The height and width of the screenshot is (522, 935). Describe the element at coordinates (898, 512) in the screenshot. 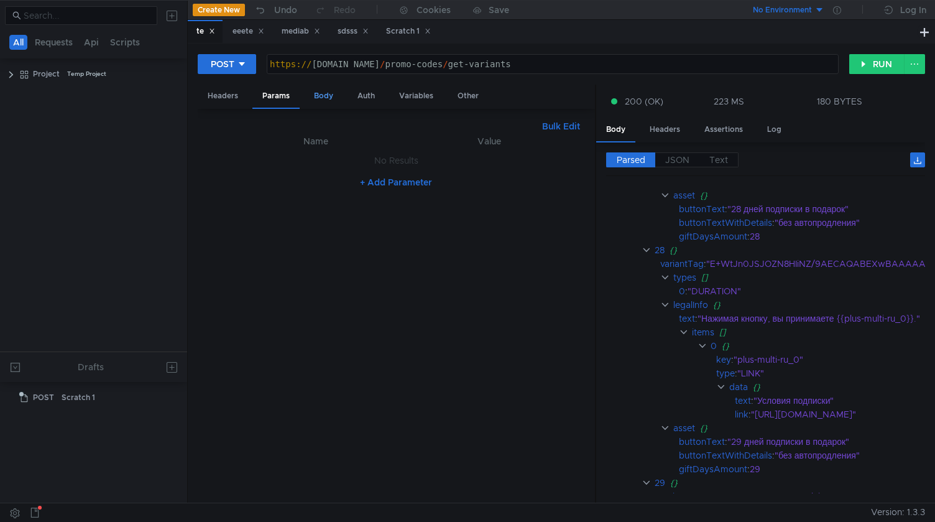

I see `span: Version: 1.3.3` at that location.